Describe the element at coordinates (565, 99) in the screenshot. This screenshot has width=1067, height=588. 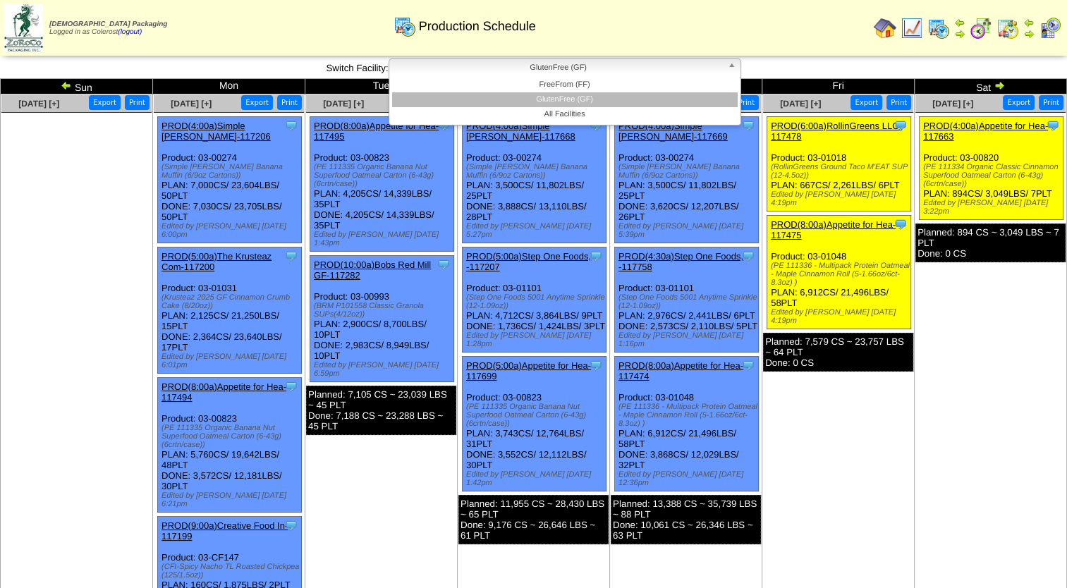
I see `li: GlutenFree (GF)` at that location.